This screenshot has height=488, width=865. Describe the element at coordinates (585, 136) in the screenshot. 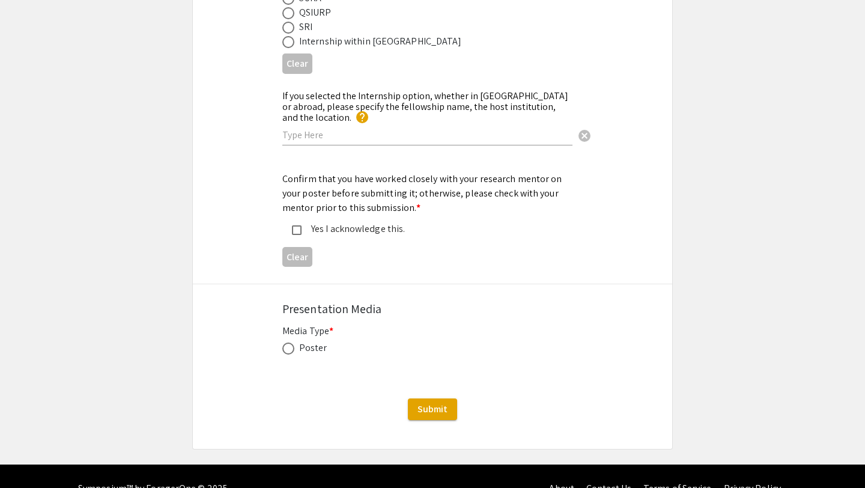

I see `span: cancel` at that location.